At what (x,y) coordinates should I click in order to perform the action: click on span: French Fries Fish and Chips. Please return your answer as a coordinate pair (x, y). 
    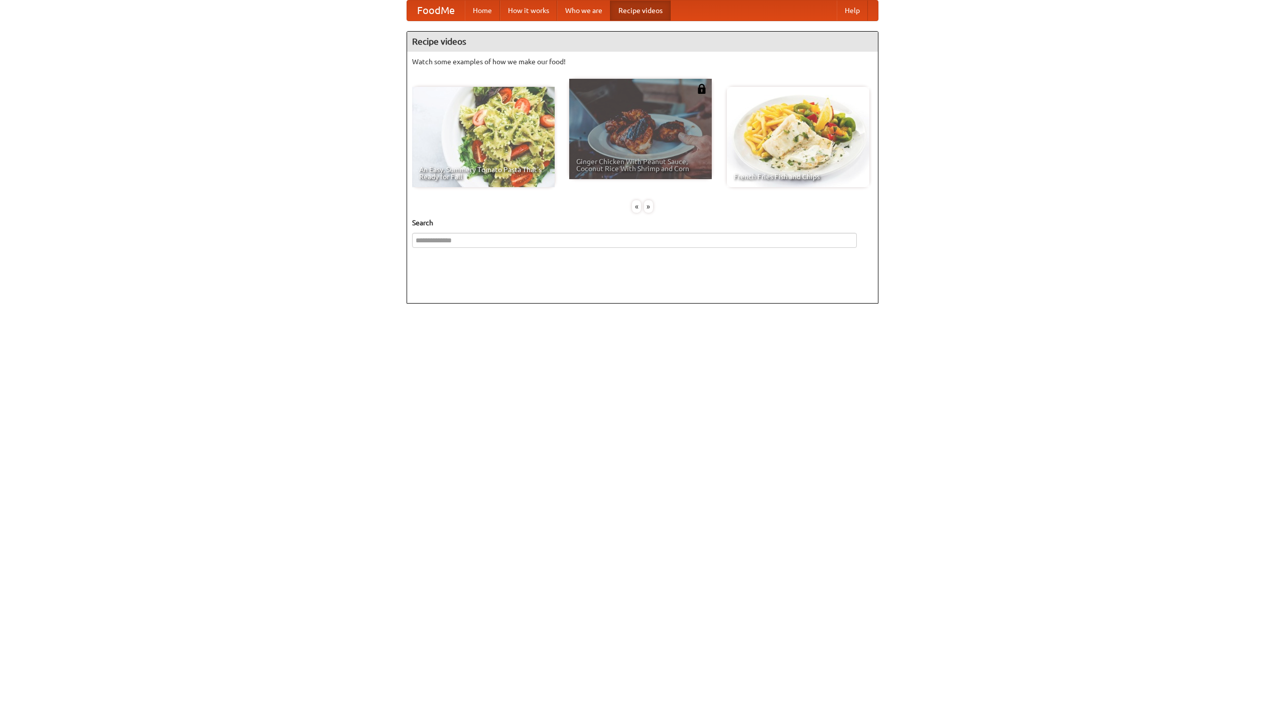
    Looking at the image, I should click on (798, 177).